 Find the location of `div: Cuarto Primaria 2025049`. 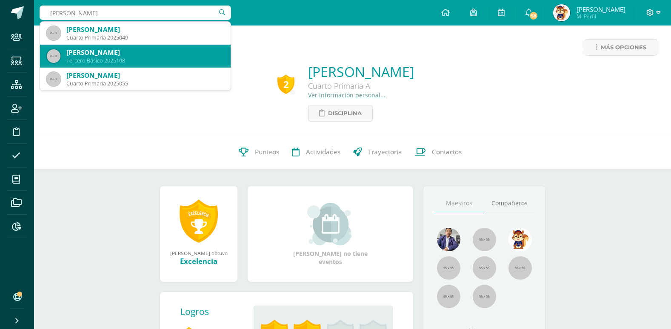

div: Cuarto Primaria 2025049 is located at coordinates (145, 37).